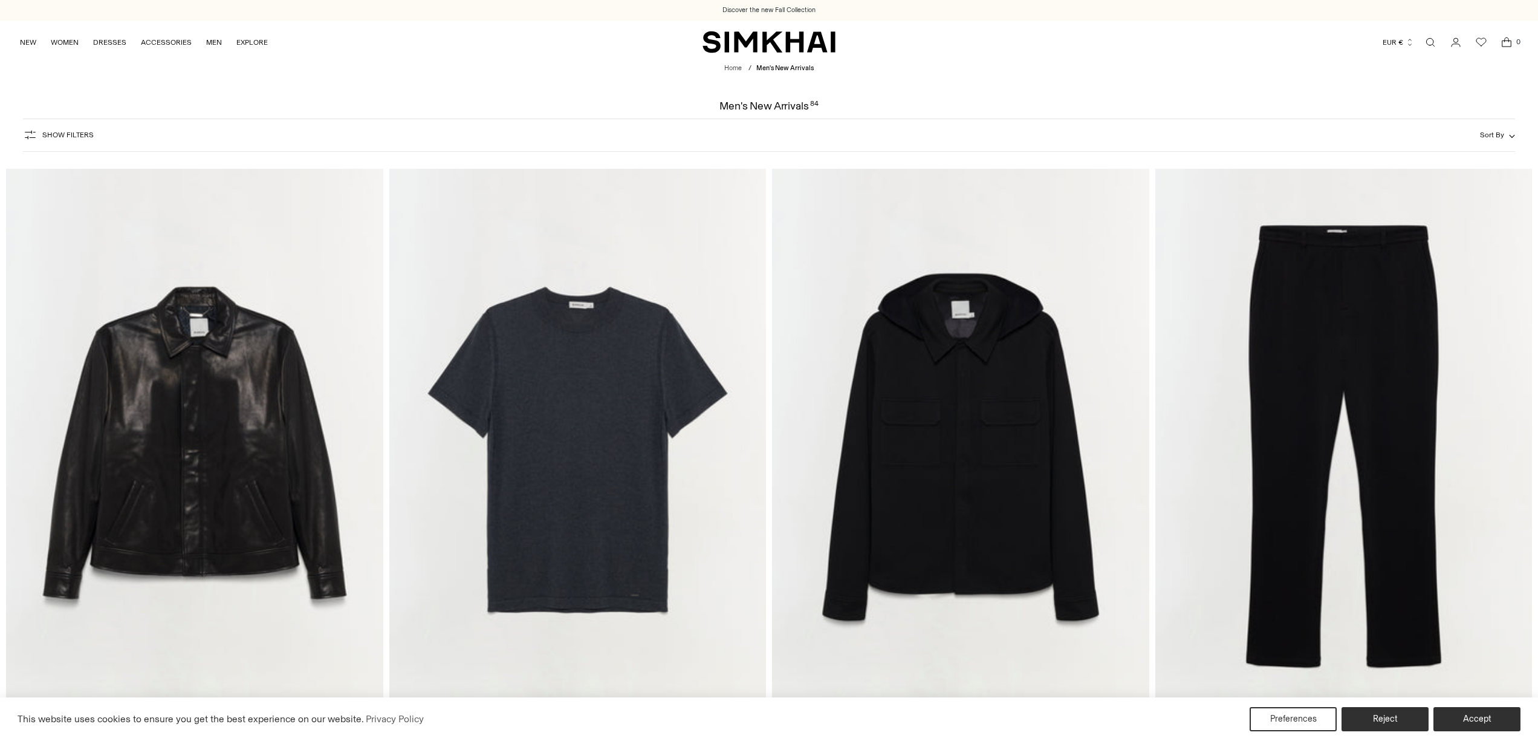 Image resolution: width=1538 pixels, height=741 pixels. I want to click on nav: breadcrumbs, so click(769, 68).